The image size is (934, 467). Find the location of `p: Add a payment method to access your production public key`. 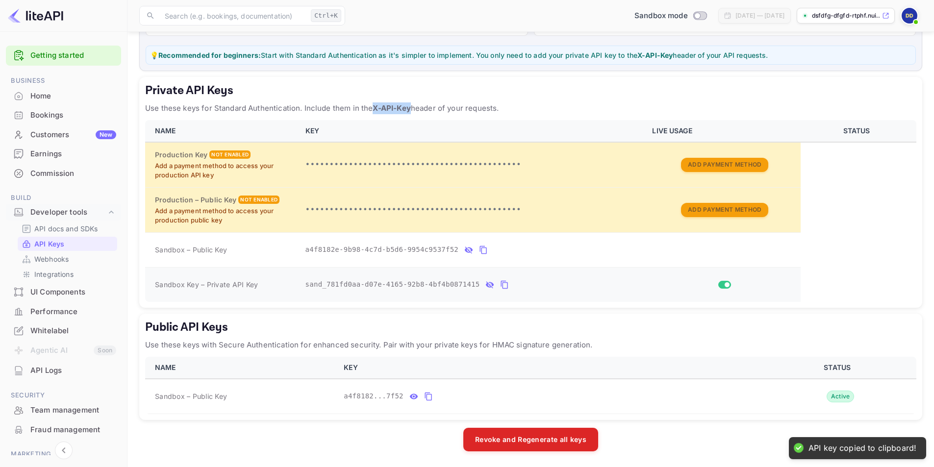

p: Add a payment method to access your production public key is located at coordinates (224, 216).